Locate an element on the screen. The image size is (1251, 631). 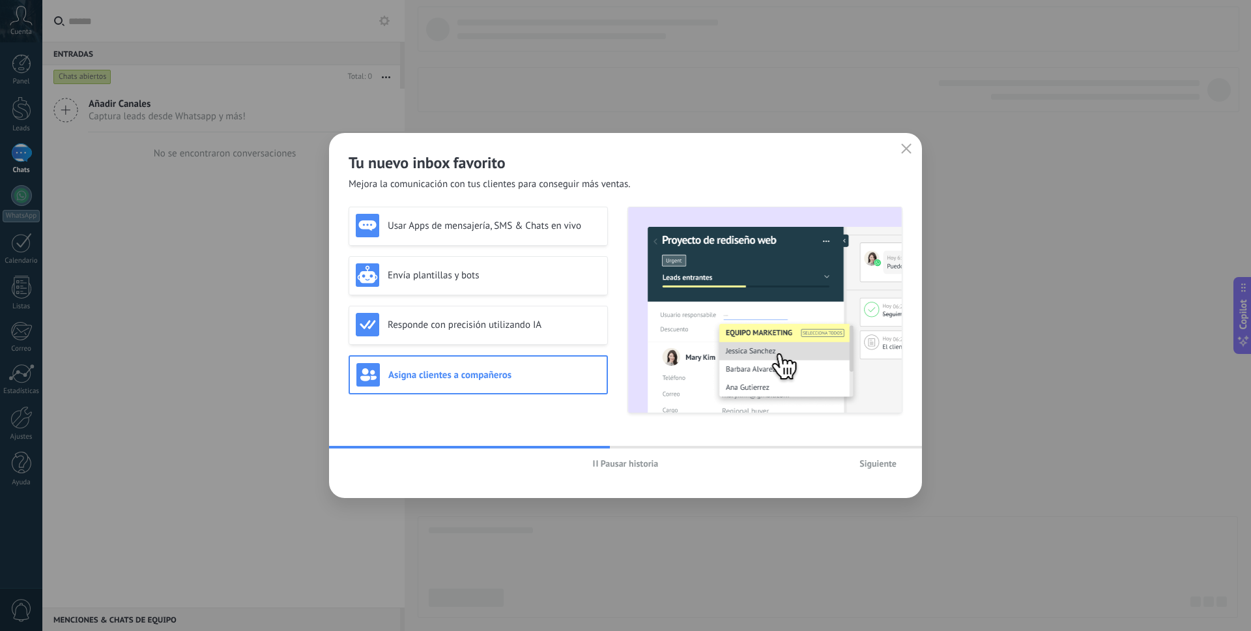
span: Siguiente is located at coordinates (878, 463).